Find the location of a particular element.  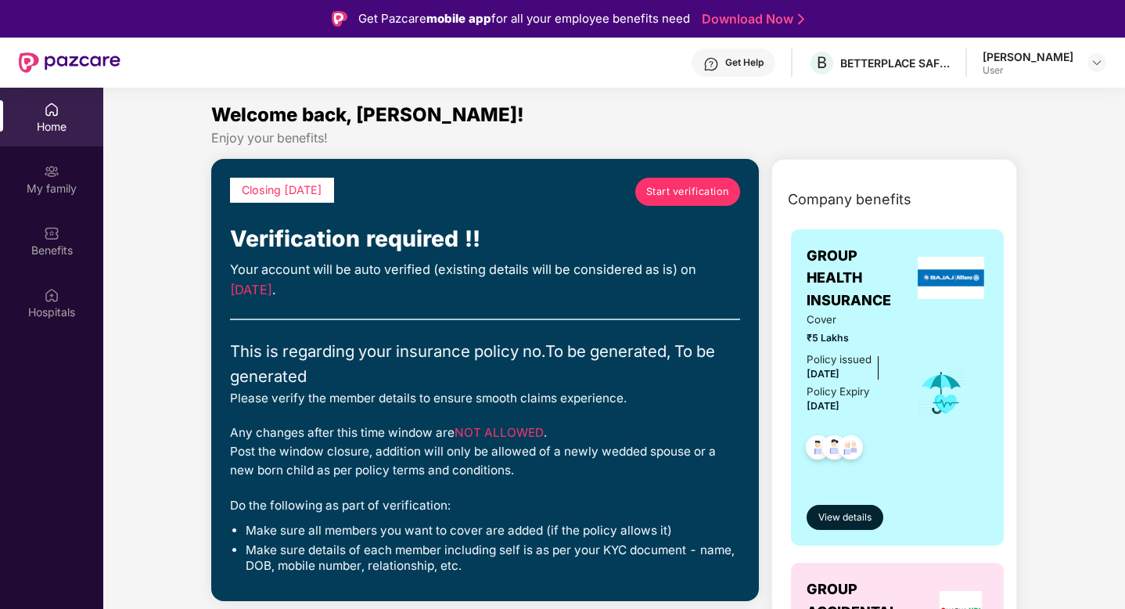

span: Cover is located at coordinates (850, 319).